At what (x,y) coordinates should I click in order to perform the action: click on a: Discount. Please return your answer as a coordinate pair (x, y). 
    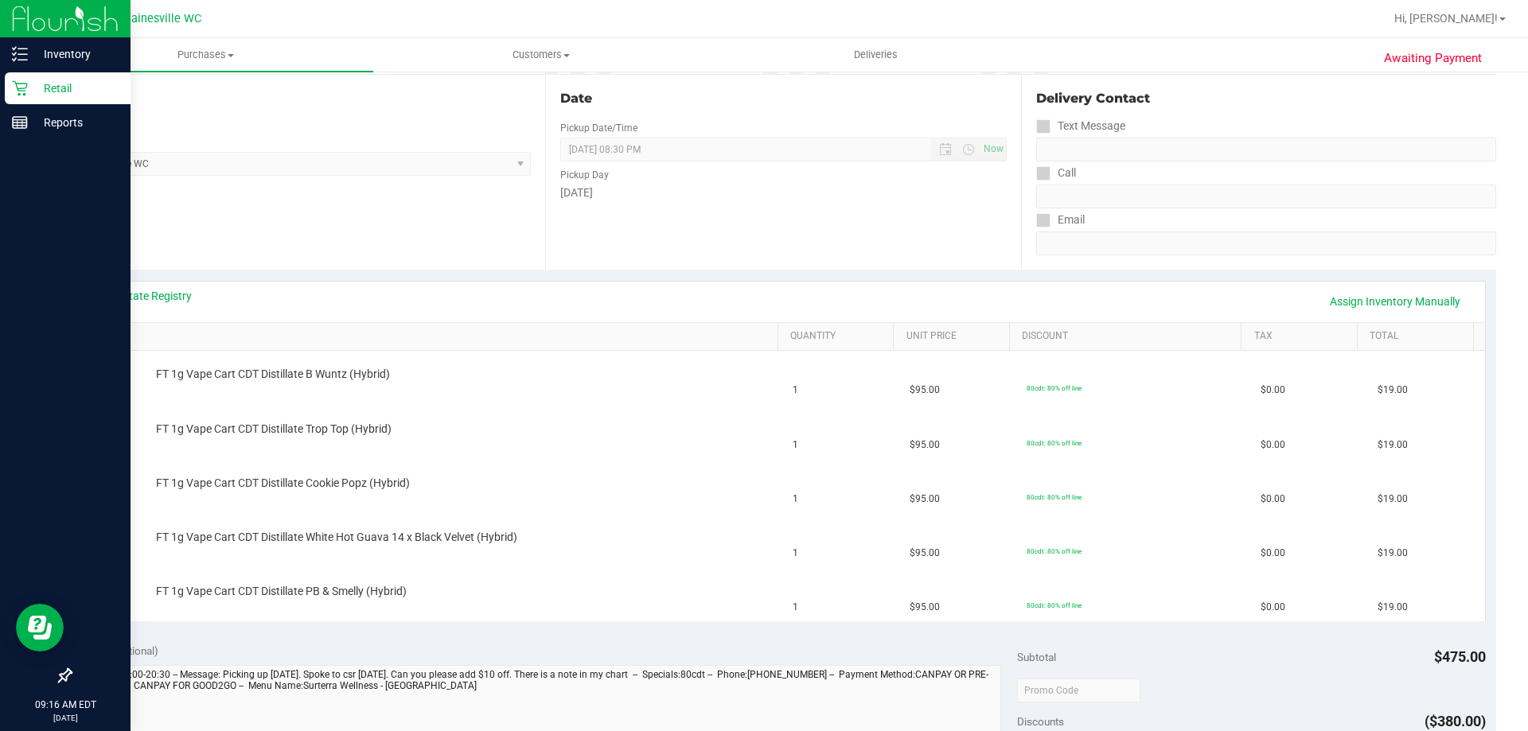
    Looking at the image, I should click on (1128, 337).